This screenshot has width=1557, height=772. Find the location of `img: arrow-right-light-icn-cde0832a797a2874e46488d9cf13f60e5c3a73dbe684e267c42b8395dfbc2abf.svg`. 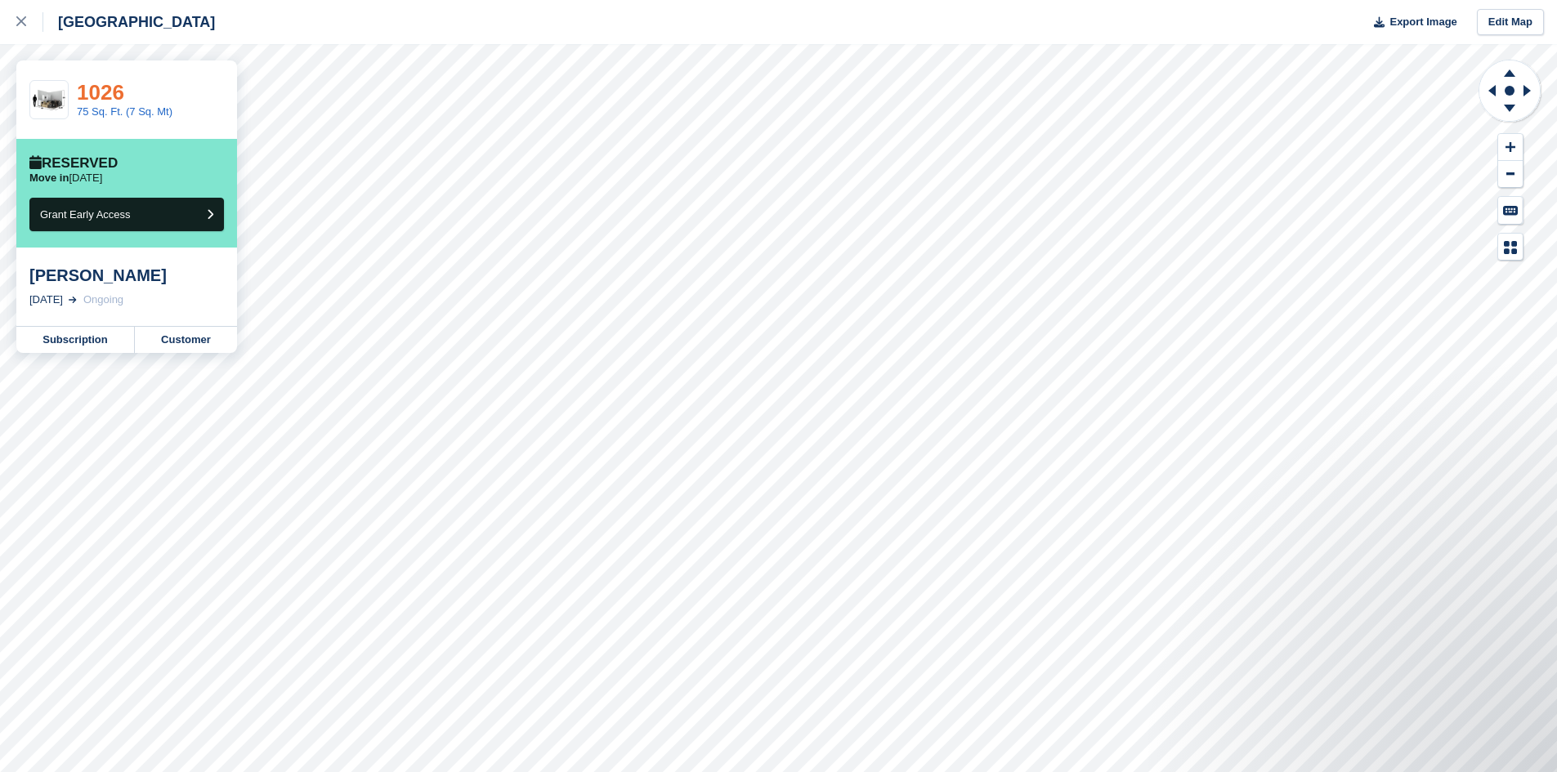

img: arrow-right-light-icn-cde0832a797a2874e46488d9cf13f60e5c3a73dbe684e267c42b8395dfbc2abf.svg is located at coordinates (73, 300).